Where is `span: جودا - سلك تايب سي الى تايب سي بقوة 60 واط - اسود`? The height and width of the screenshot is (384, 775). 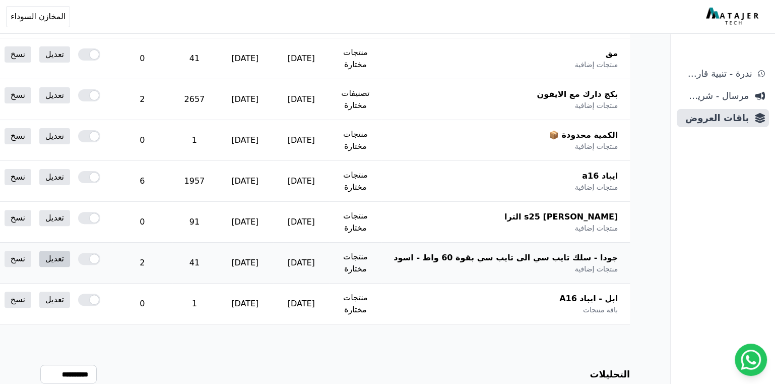
span: جودا - سلك تايب سي الى تايب سي بقوة 60 واط - اسود is located at coordinates (506, 258).